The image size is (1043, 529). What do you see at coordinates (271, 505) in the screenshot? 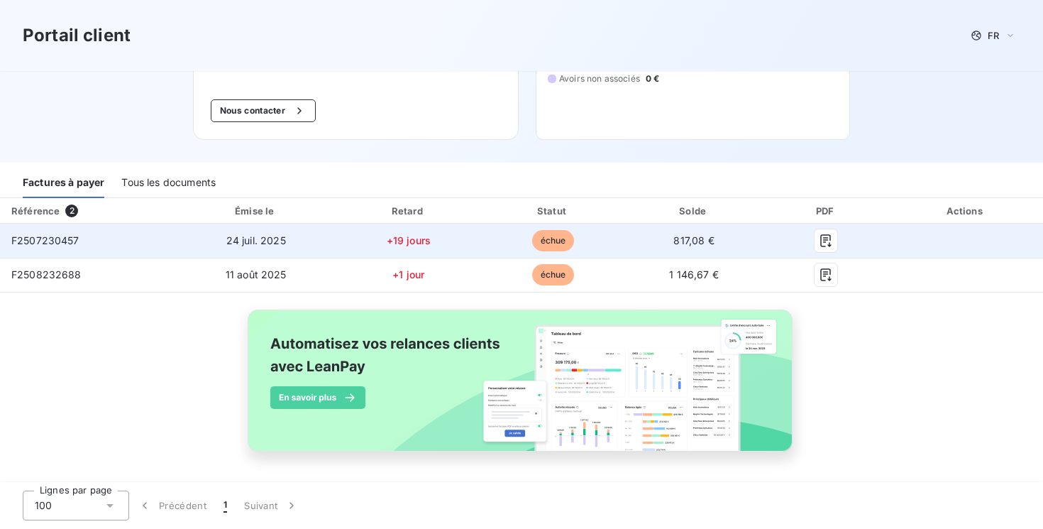
I see `button: Suivant` at bounding box center [271, 505].